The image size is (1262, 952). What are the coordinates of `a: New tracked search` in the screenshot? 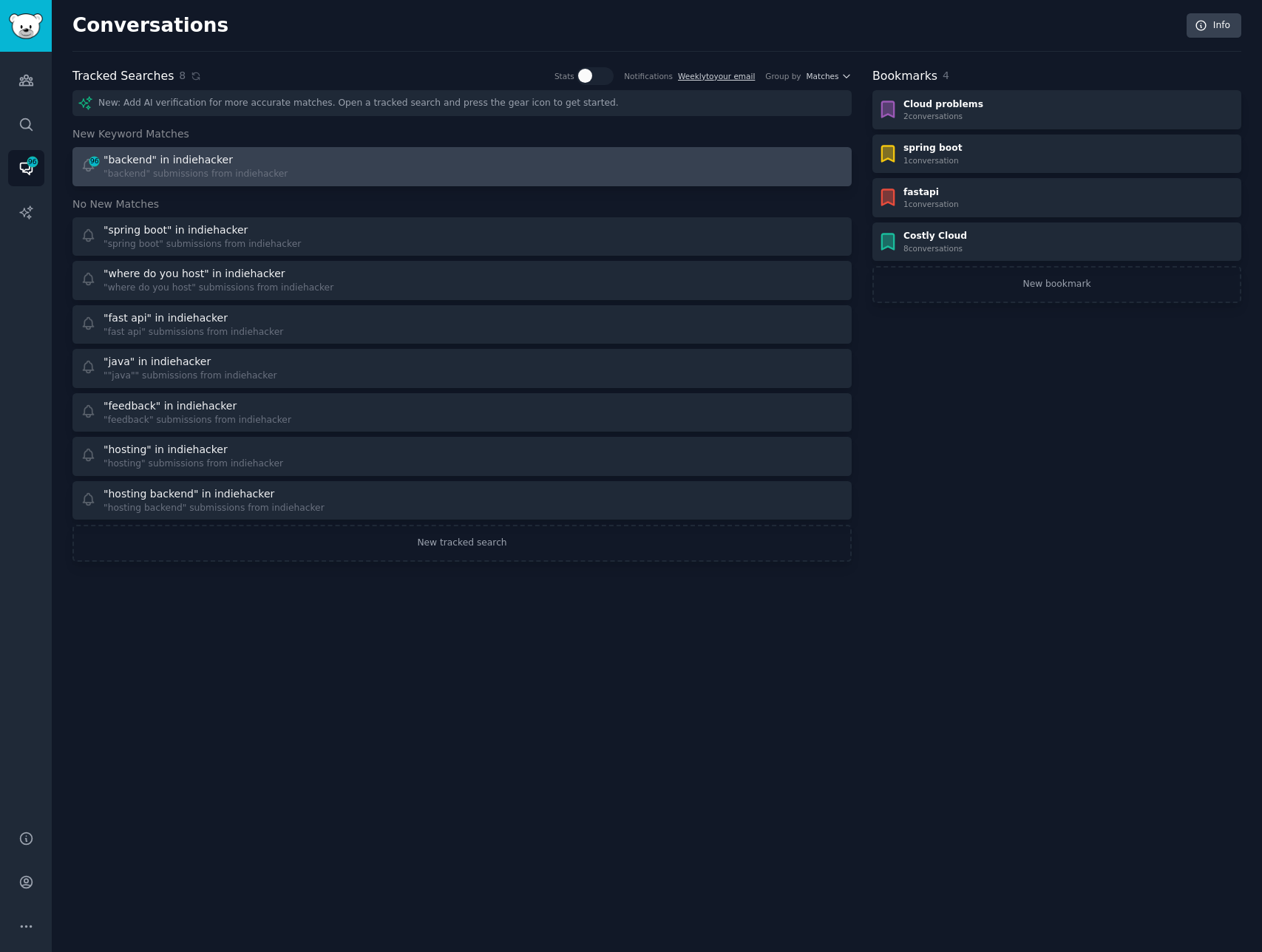 It's located at (462, 543).